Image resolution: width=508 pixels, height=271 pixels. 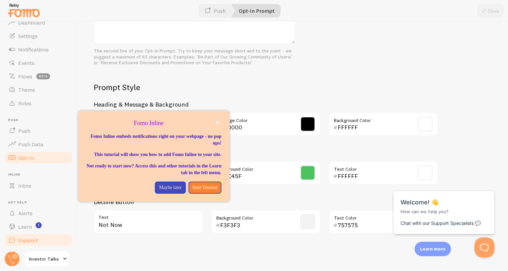 What do you see at coordinates (266, 201) in the screenshot?
I see `h3: Decline Button` at bounding box center [266, 201].